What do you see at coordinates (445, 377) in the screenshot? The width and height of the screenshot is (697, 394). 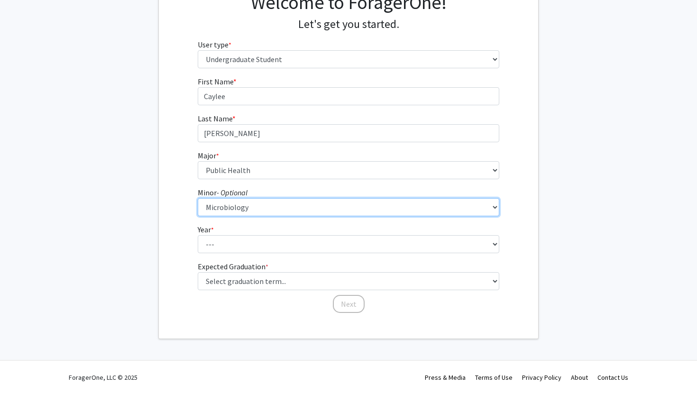 I see `a: Press & Media` at bounding box center [445, 377].